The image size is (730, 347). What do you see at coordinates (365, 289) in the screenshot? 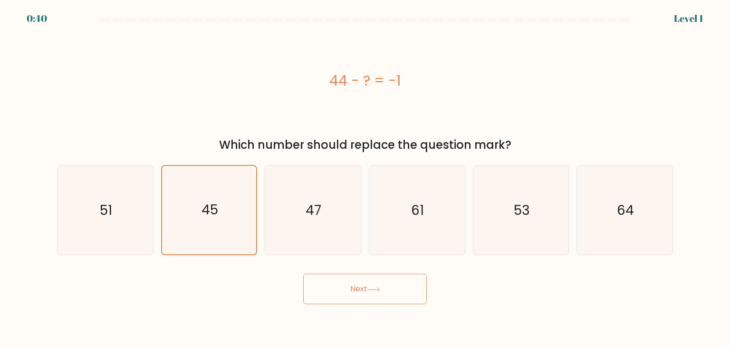
I see `button: Next` at bounding box center [365, 289].